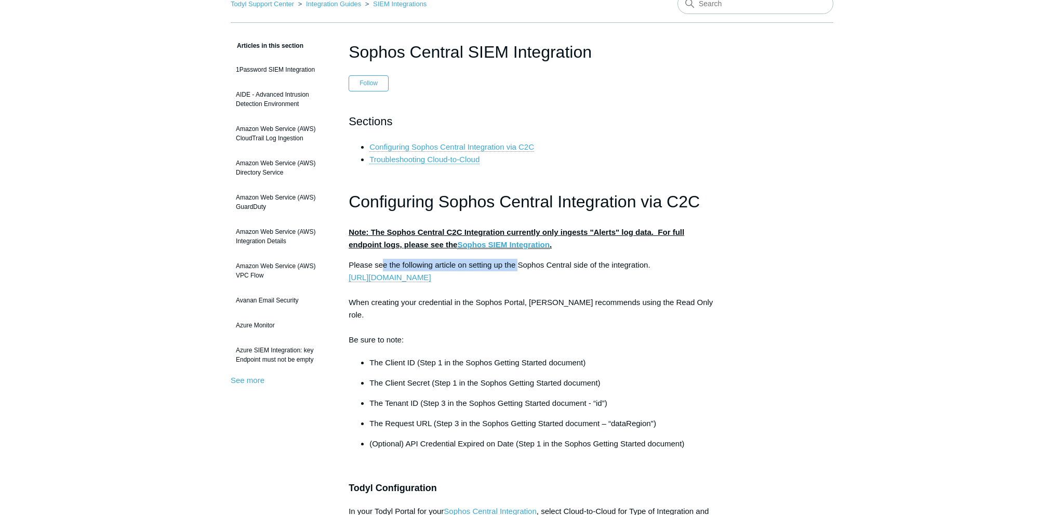  Describe the element at coordinates (504, 245) in the screenshot. I see `a: Sophos SIEM Integration` at that location.